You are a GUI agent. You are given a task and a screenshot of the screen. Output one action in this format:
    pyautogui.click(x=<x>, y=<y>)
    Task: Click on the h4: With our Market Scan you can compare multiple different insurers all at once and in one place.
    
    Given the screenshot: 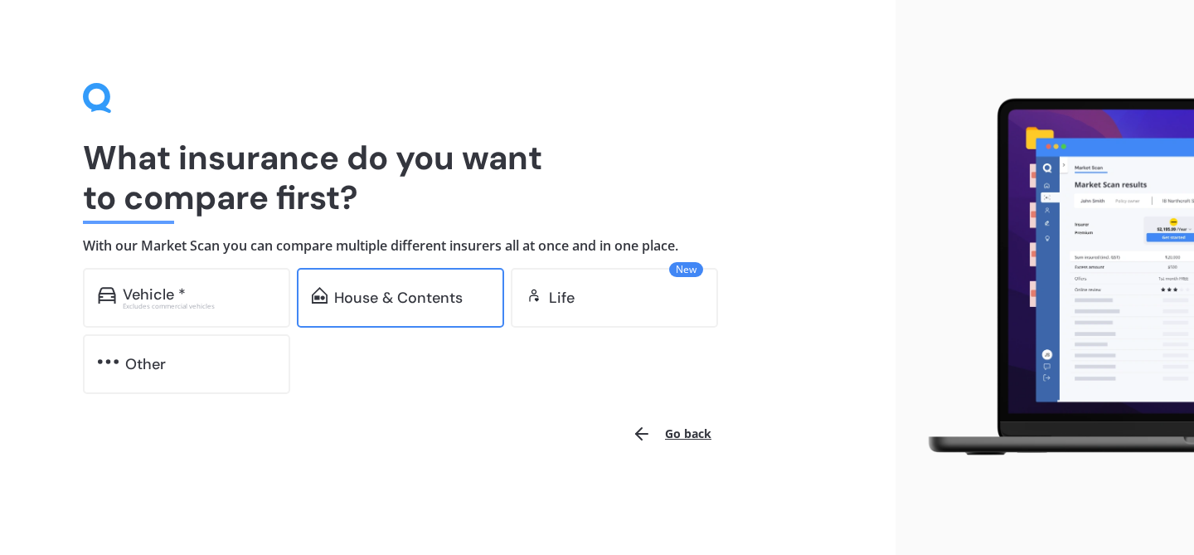 What is the action you would take?
    pyautogui.click(x=448, y=245)
    